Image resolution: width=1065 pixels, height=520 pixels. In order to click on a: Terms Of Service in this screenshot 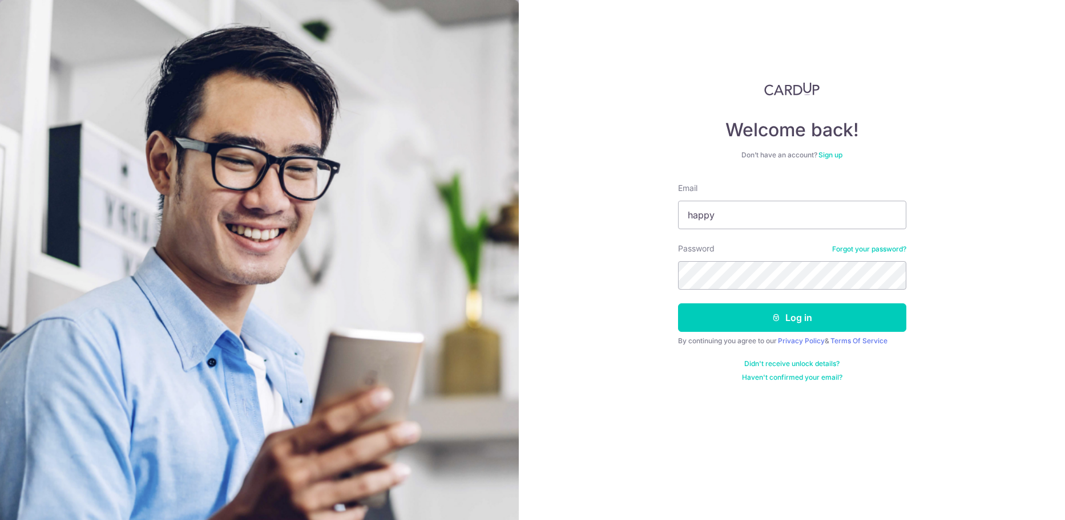, I will do `click(859, 341)`.